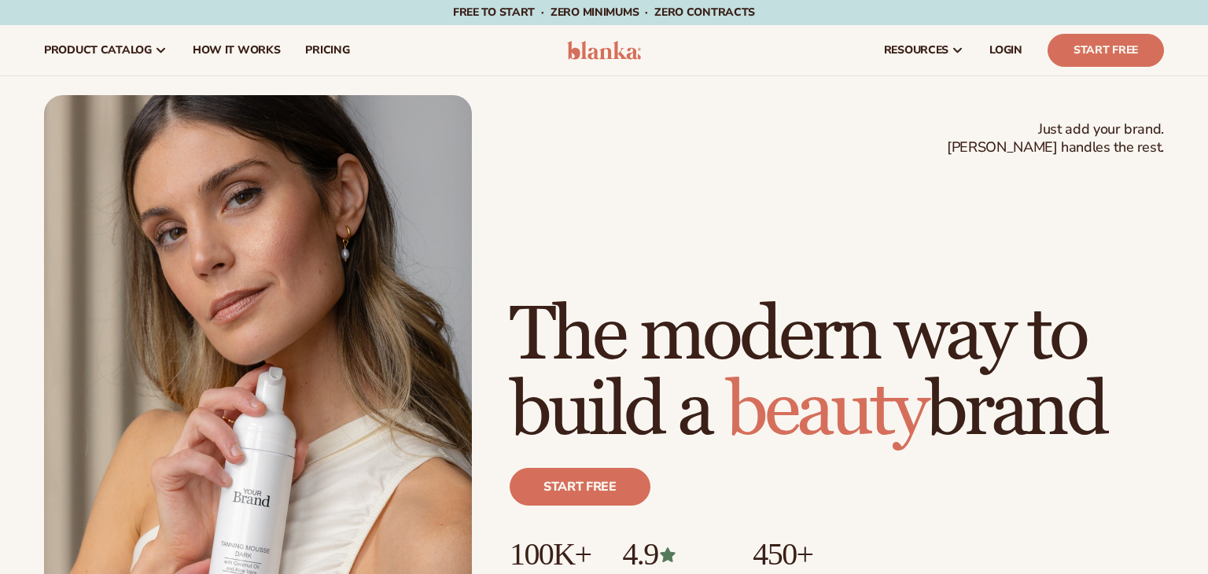 This screenshot has height=574, width=1208. What do you see at coordinates (672, 555) in the screenshot?
I see `p: 4.9` at bounding box center [672, 555].